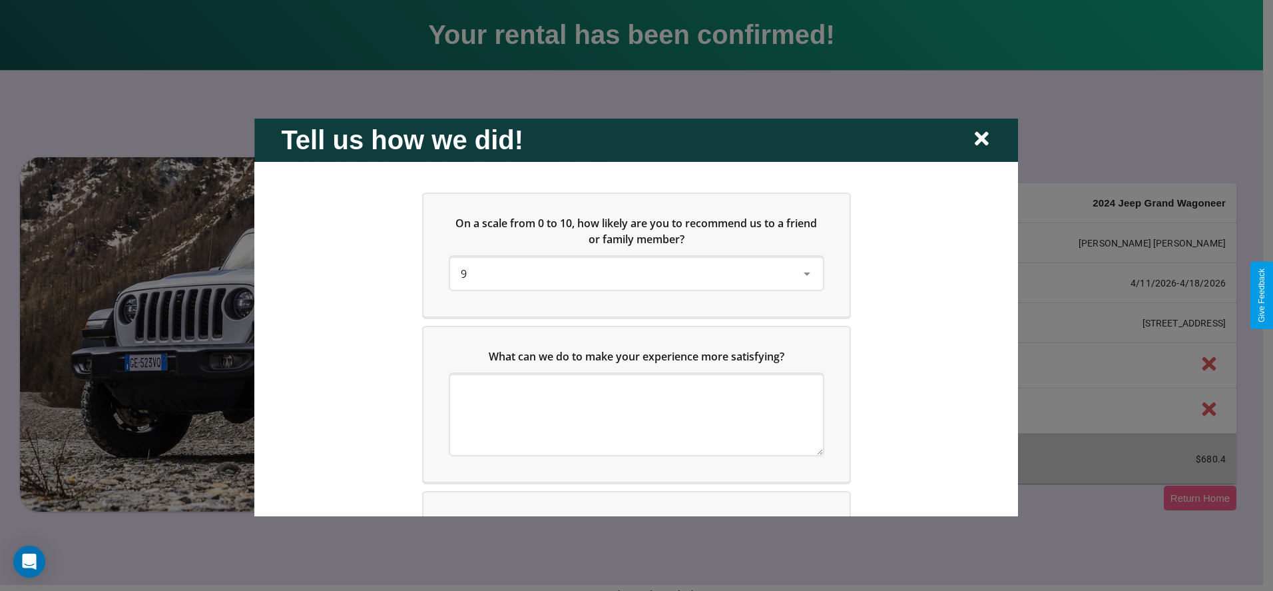  What do you see at coordinates (402, 139) in the screenshot?
I see `h2: Tell us how we did!` at bounding box center [402, 139].